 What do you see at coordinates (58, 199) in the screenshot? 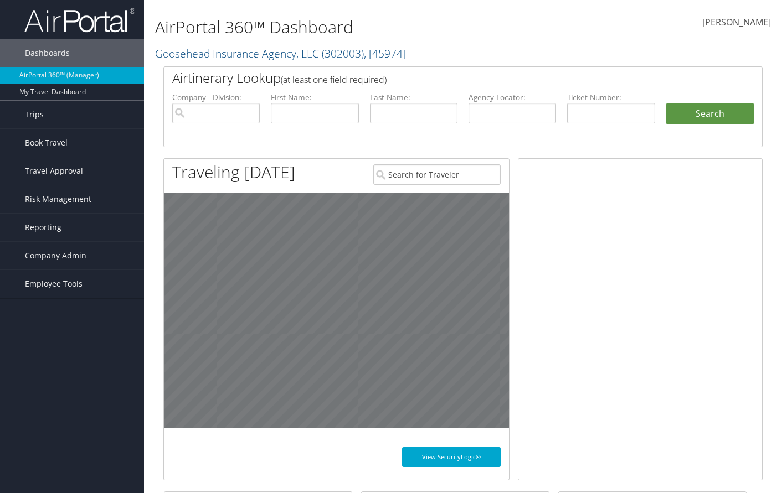
I see `span: Risk Management` at bounding box center [58, 199].